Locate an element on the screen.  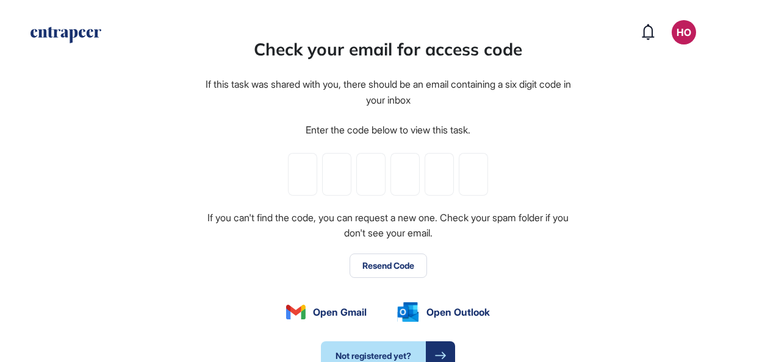
button: Resend Code is located at coordinates (388, 266).